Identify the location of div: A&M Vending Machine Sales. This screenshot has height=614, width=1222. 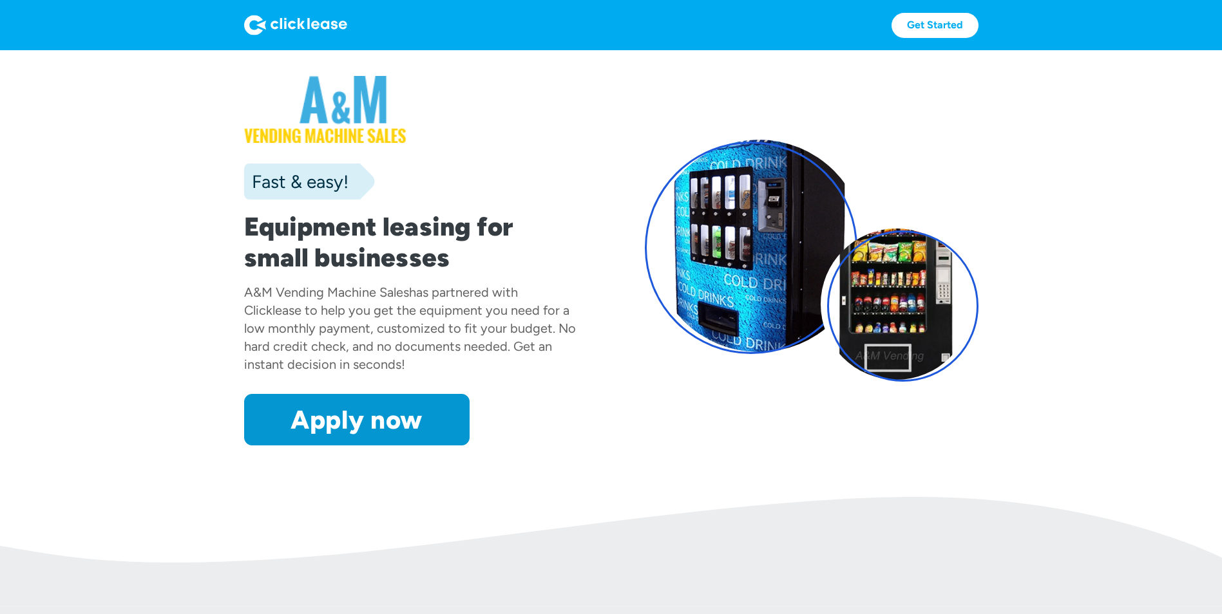
(327, 292).